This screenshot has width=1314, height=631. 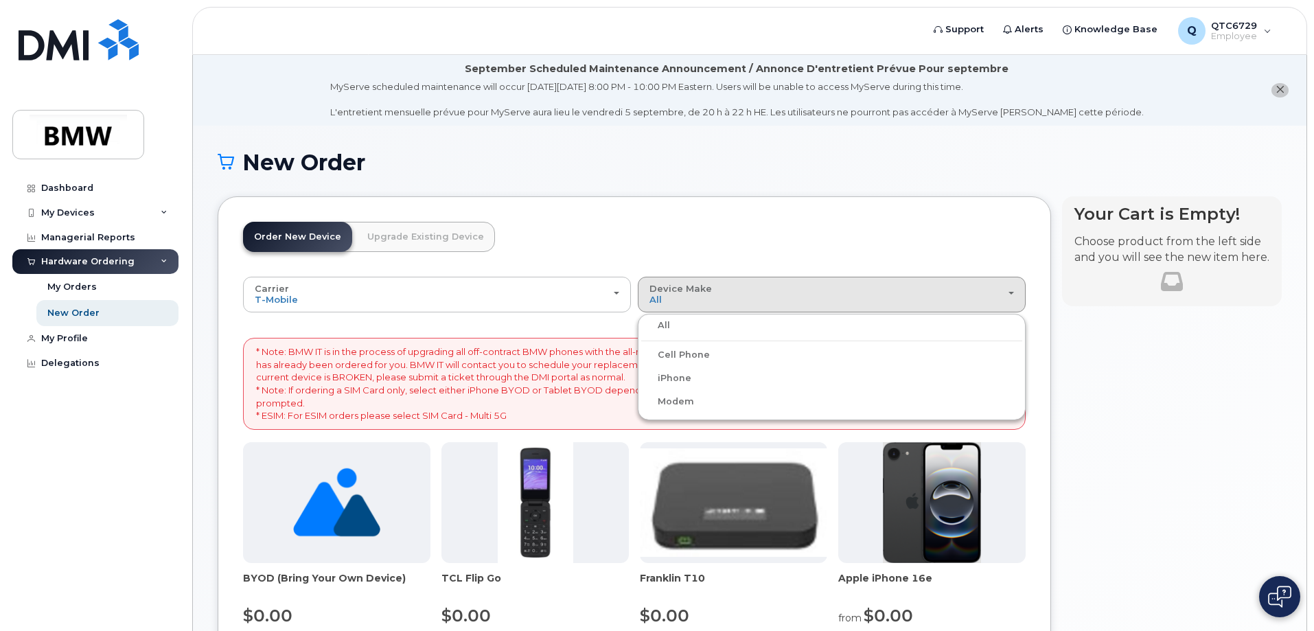 What do you see at coordinates (831, 295) in the screenshot?
I see `button: Device Make All` at bounding box center [831, 295].